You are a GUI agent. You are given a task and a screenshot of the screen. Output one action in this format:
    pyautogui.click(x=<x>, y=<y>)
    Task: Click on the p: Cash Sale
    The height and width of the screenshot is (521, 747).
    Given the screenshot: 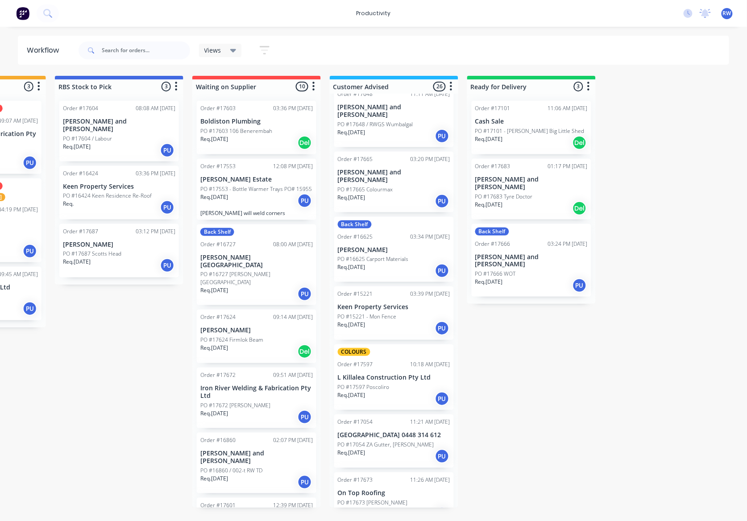 What is the action you would take?
    pyautogui.click(x=532, y=121)
    